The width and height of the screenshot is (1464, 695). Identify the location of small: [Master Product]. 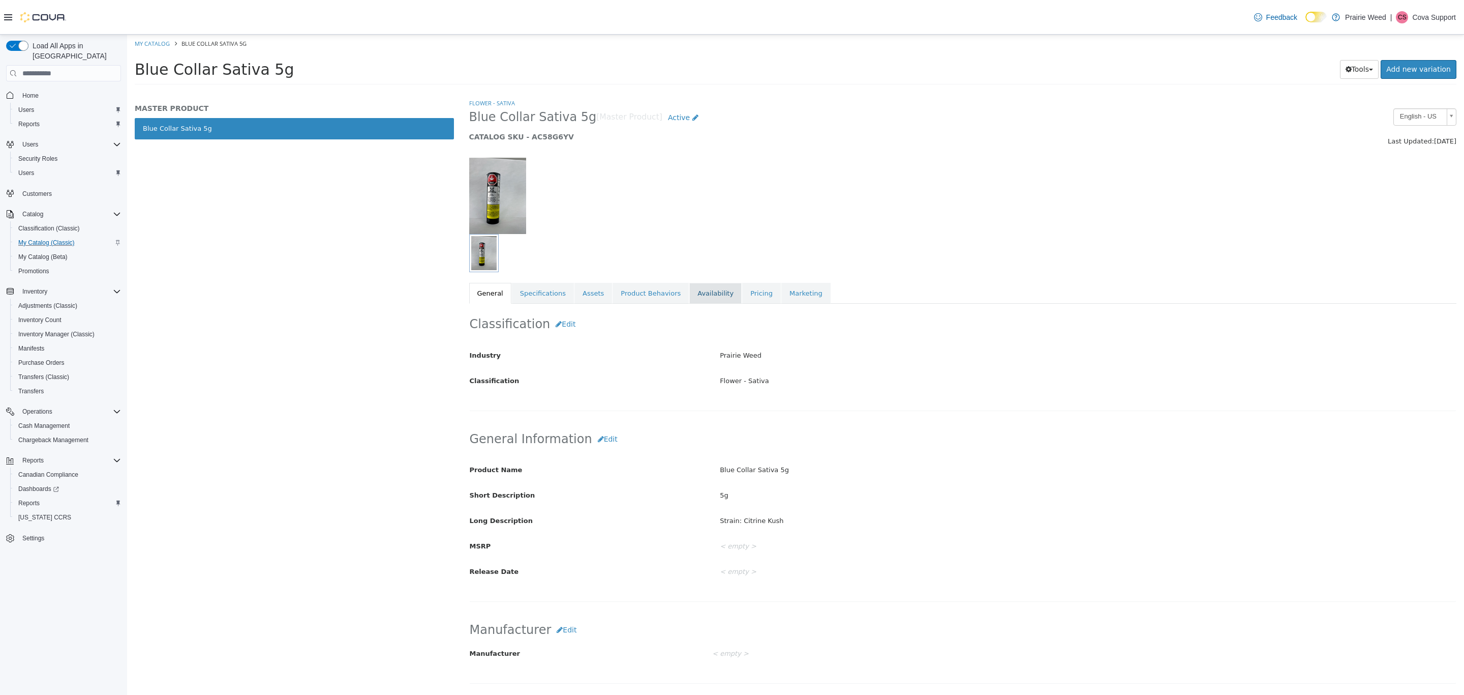
(502, 83).